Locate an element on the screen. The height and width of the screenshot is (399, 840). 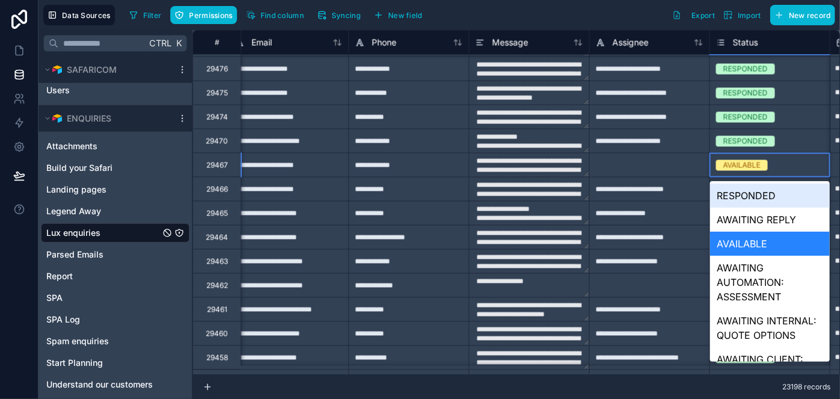
span: New field is located at coordinates (405, 15).